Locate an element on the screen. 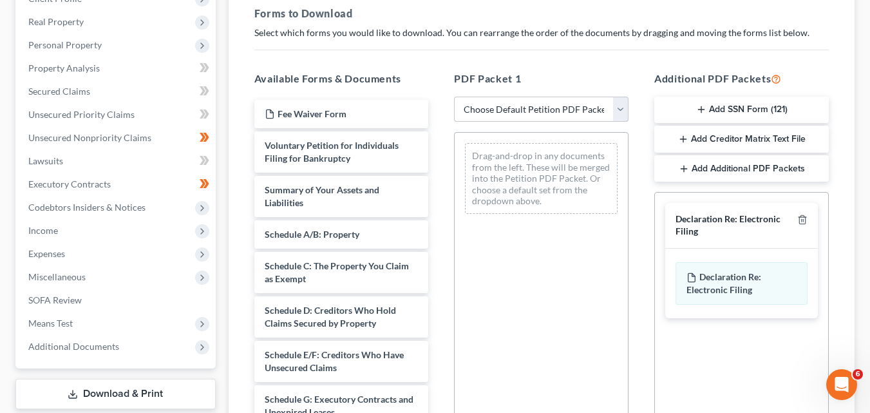 The width and height of the screenshot is (870, 413). span: Unsecured Priority Claims is located at coordinates (81, 114).